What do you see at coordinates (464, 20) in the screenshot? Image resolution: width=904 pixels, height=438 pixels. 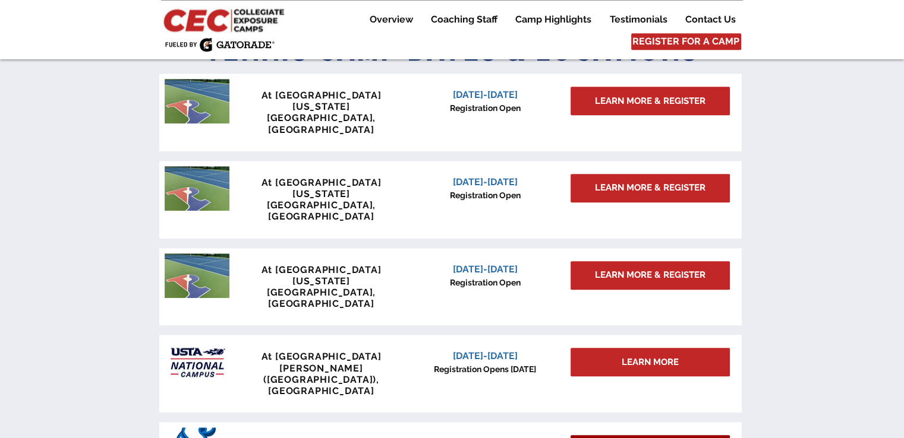 I see `p: Coaching Staff` at bounding box center [464, 20].